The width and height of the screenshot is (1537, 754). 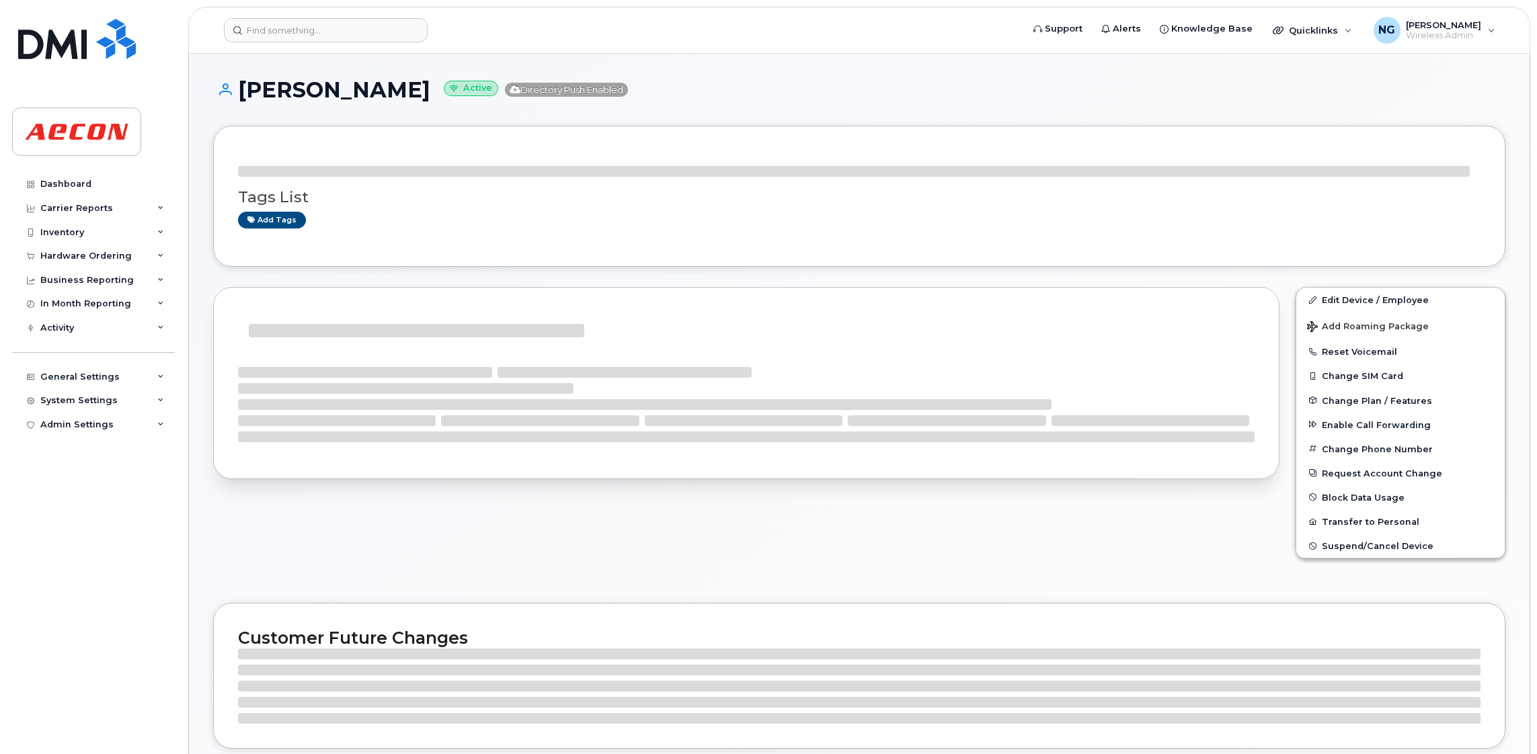 I want to click on span: Change Plan / Features, so click(x=1377, y=400).